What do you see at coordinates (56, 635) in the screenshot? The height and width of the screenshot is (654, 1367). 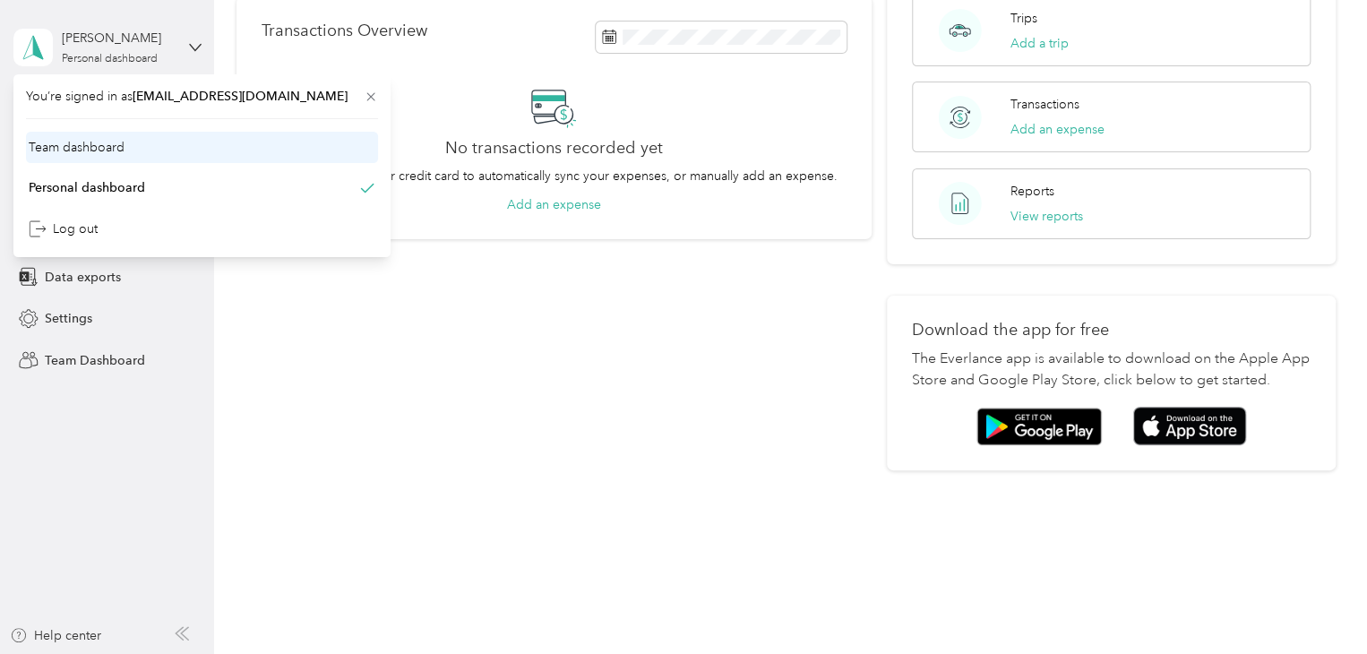 I see `button: Help center` at bounding box center [56, 635].